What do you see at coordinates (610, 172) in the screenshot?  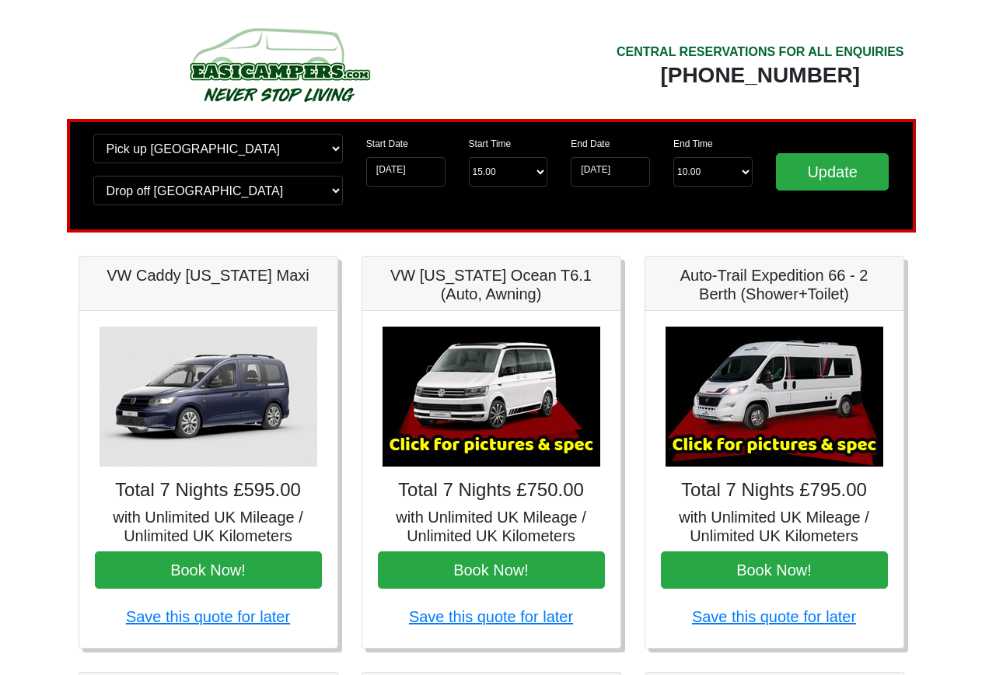 I see `input: Return Date` at bounding box center [610, 172].